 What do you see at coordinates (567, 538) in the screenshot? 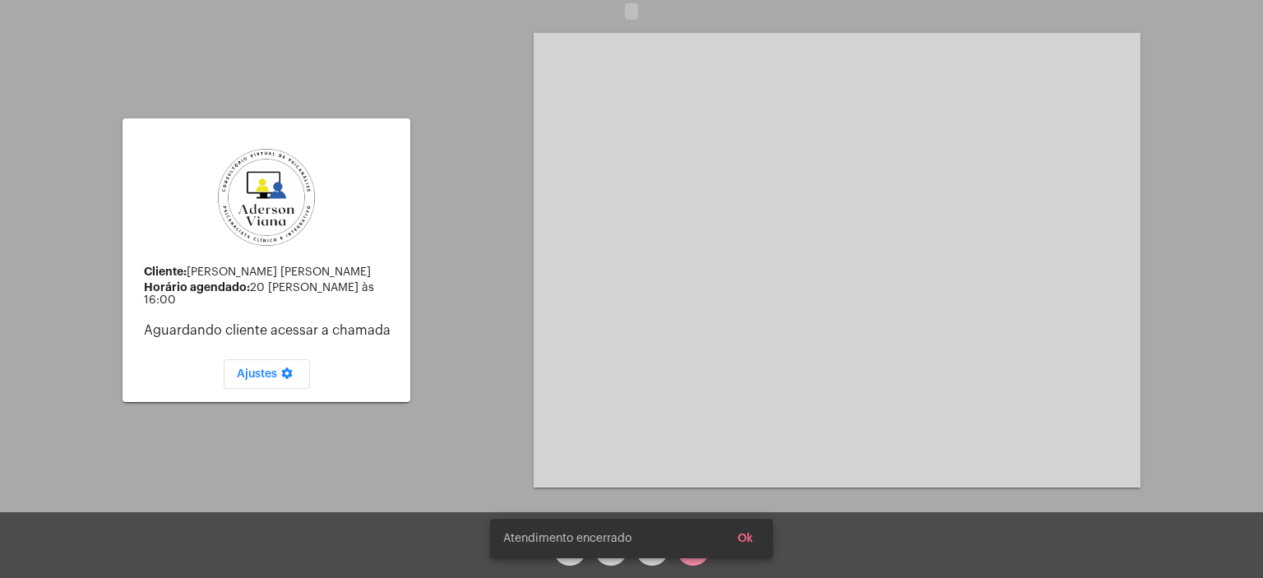
I see `span: Atendimento encerrado` at bounding box center [567, 538].